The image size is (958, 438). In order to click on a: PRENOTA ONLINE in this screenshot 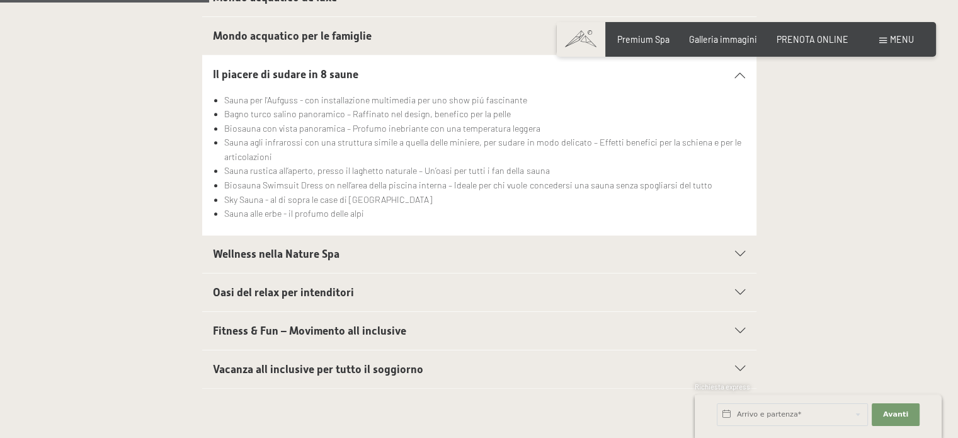, I will do `click(812, 39)`.